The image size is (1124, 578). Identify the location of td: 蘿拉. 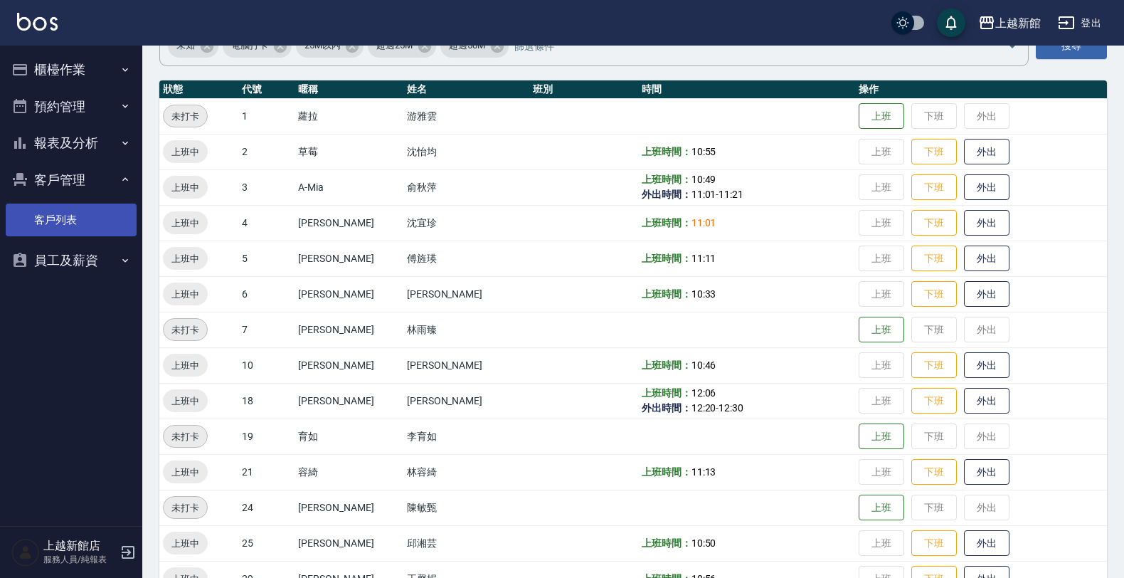
(349, 116).